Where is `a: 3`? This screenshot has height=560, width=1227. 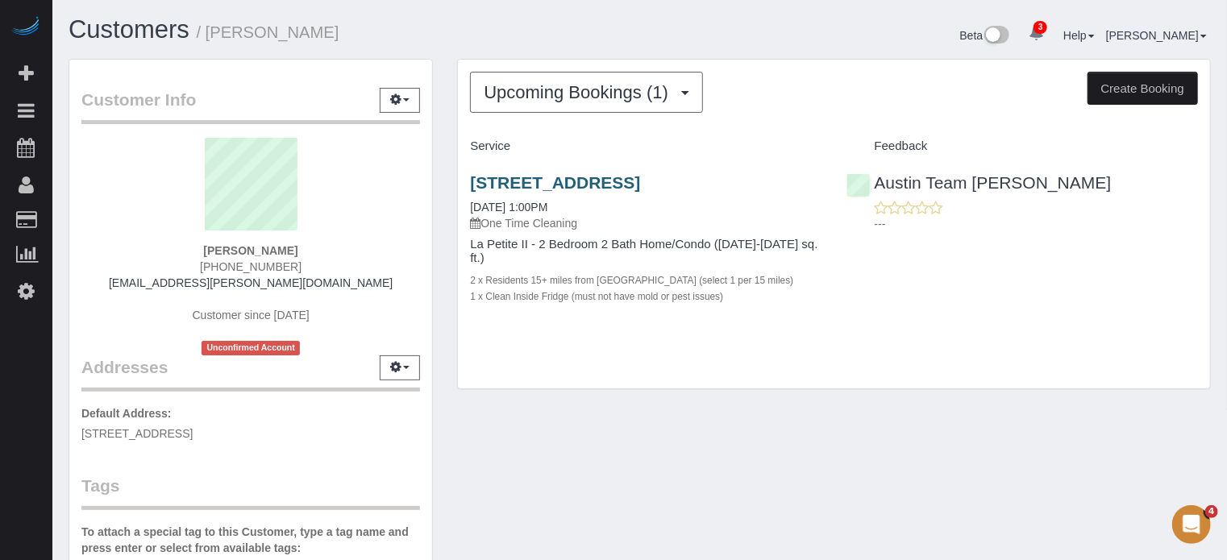
a: 3 is located at coordinates (1036, 34).